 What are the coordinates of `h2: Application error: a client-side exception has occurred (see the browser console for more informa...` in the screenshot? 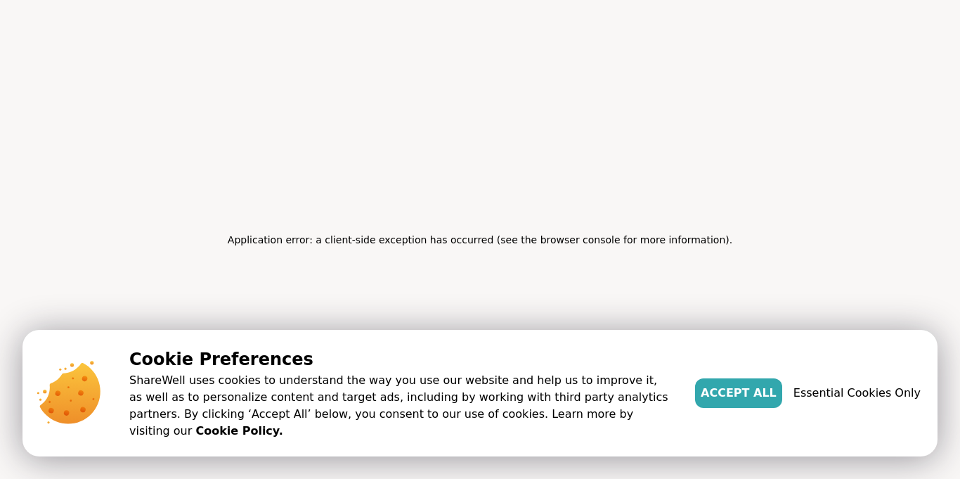 It's located at (480, 240).